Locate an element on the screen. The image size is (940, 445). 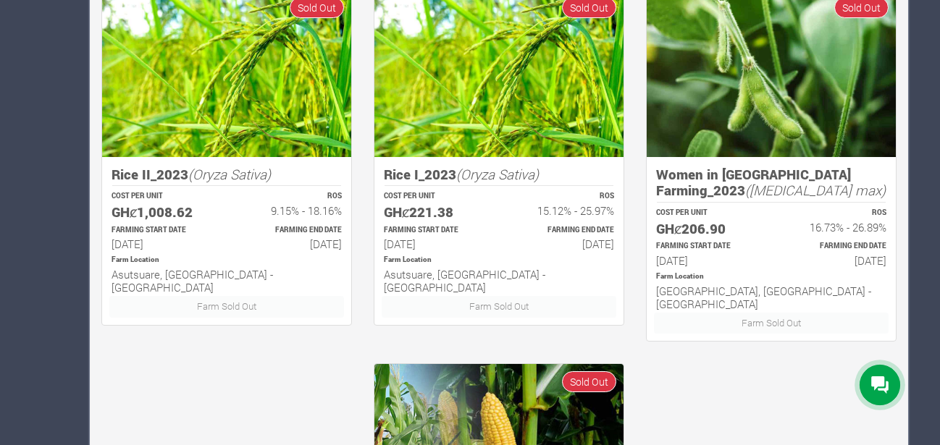
h5: GHȼ221.38 is located at coordinates (434, 212).